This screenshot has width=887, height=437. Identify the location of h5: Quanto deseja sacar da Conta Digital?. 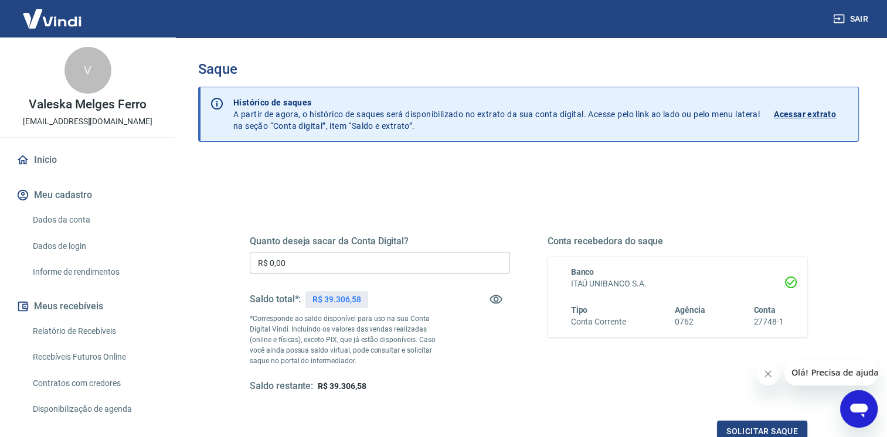
(380, 242).